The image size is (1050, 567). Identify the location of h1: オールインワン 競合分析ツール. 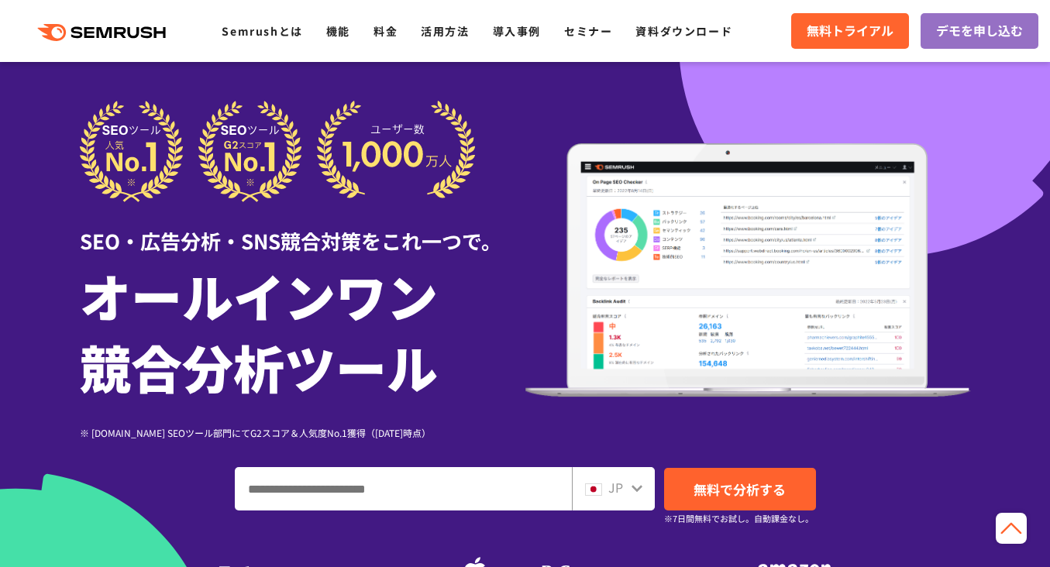
(302, 331).